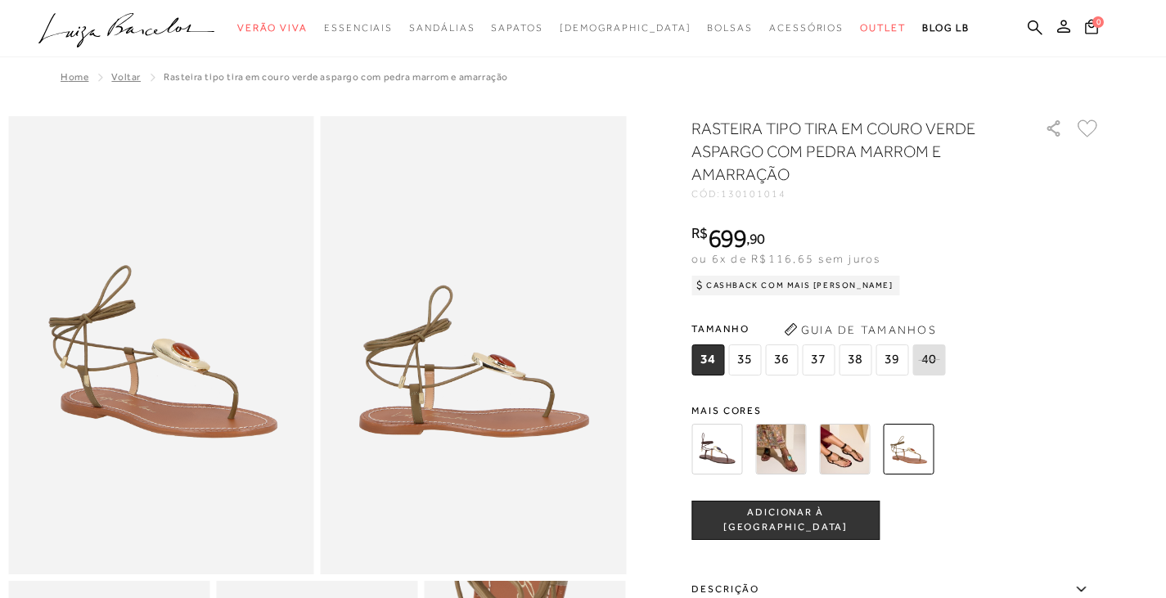 Image resolution: width=1166 pixels, height=598 pixels. What do you see at coordinates (780, 449) in the screenshot?
I see `img: RASTEIRA TIPO TIRA EM COURO CARAMELO COM PEDRA TURQUESA E AMARRAÇÃO` at bounding box center [780, 449].